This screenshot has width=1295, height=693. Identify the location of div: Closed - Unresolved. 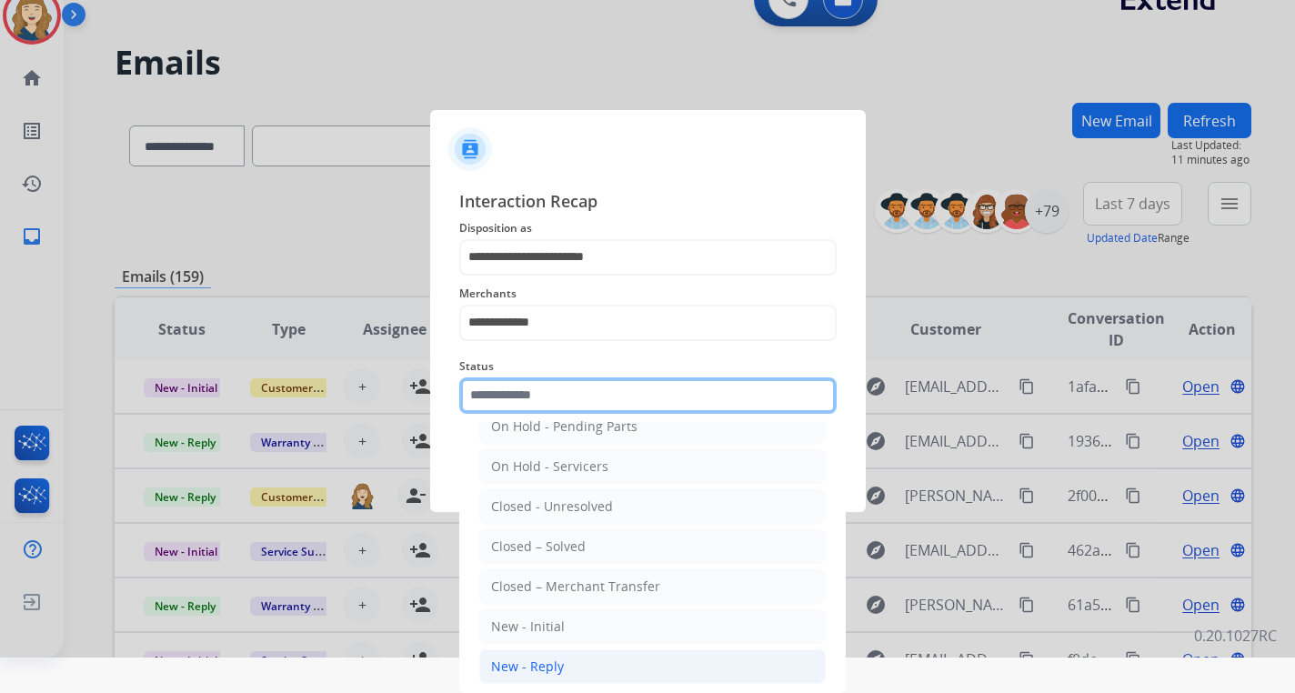
(552, 507).